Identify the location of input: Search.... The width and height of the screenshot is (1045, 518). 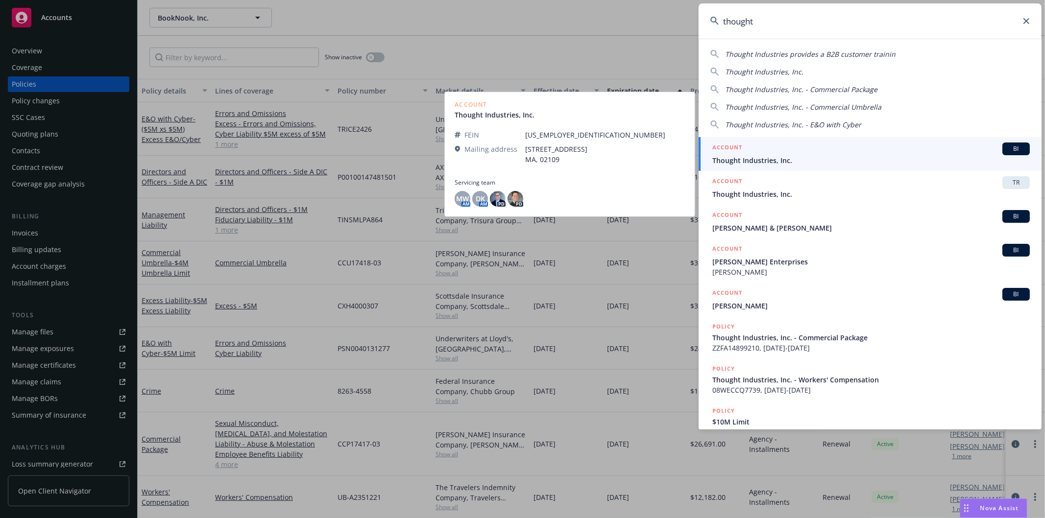
(870, 21).